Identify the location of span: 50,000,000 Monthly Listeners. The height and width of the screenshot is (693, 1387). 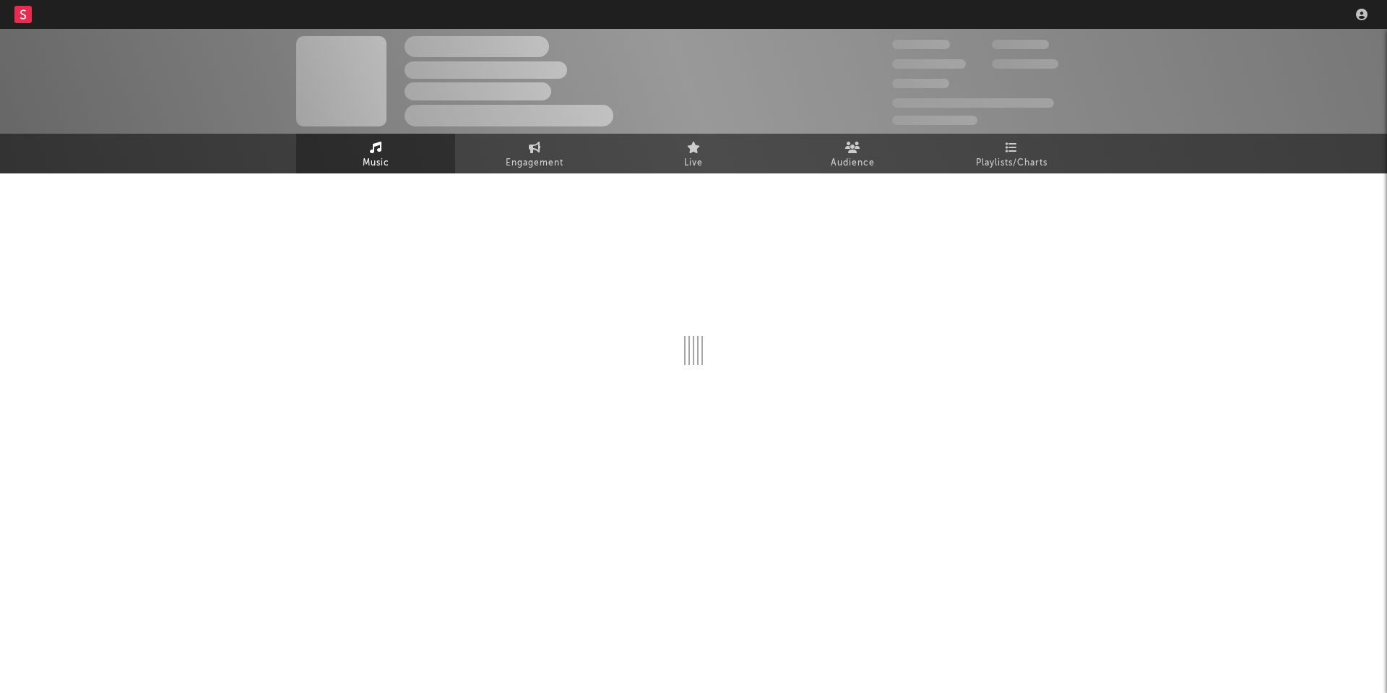
(973, 103).